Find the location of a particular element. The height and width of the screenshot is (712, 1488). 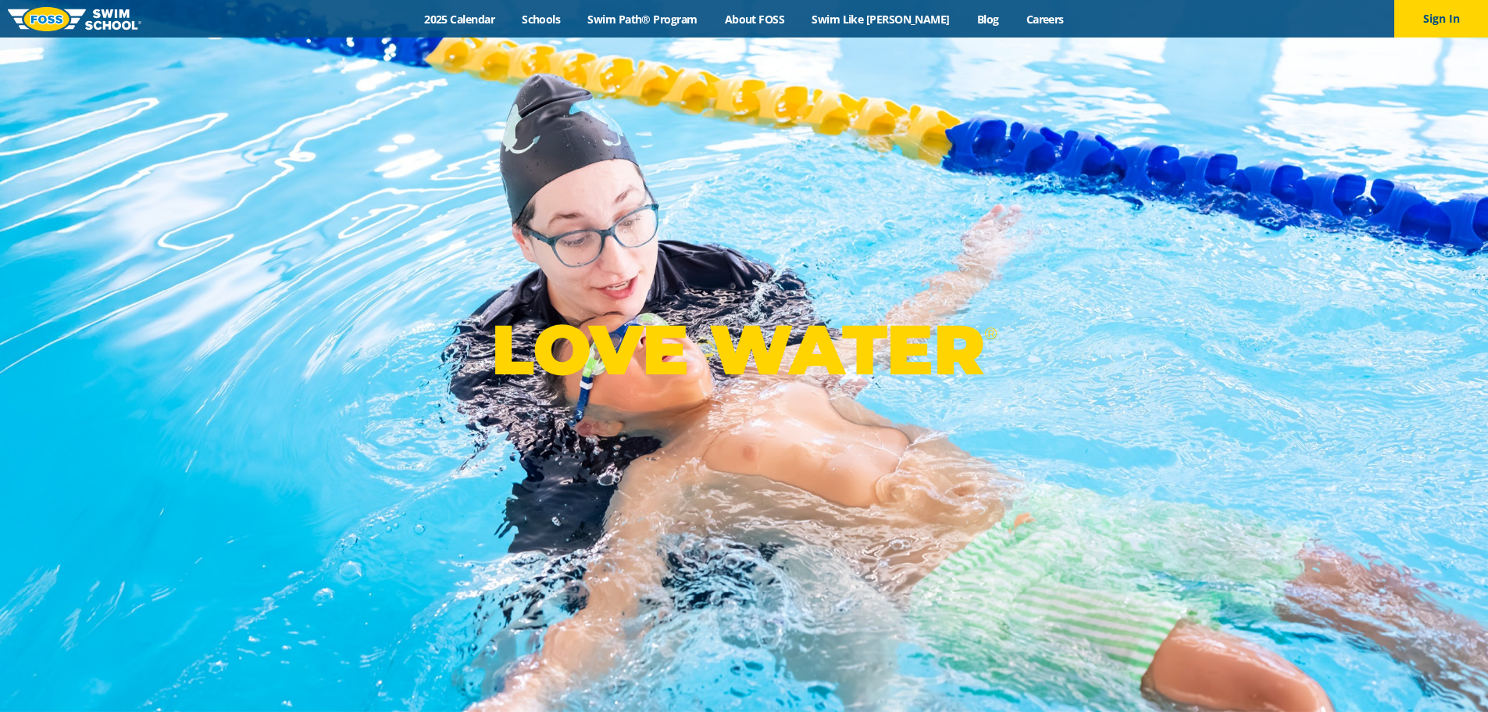

a: Careers is located at coordinates (1044, 19).